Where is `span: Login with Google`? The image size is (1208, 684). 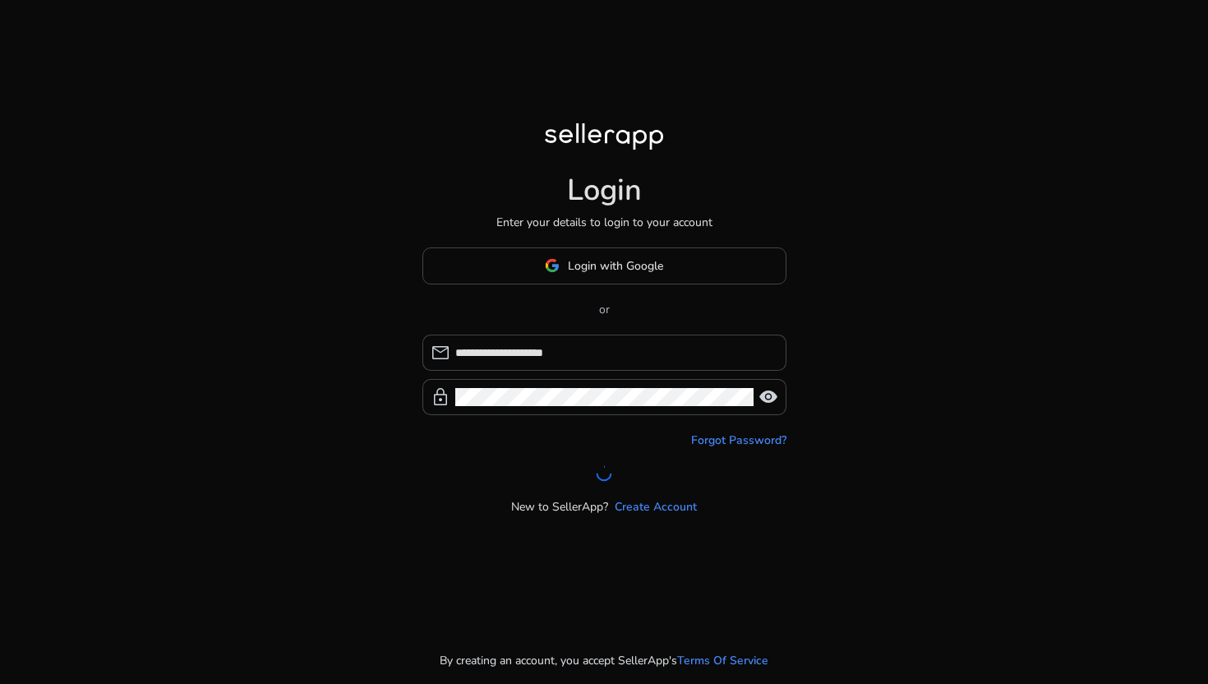
span: Login with Google is located at coordinates (616, 266).